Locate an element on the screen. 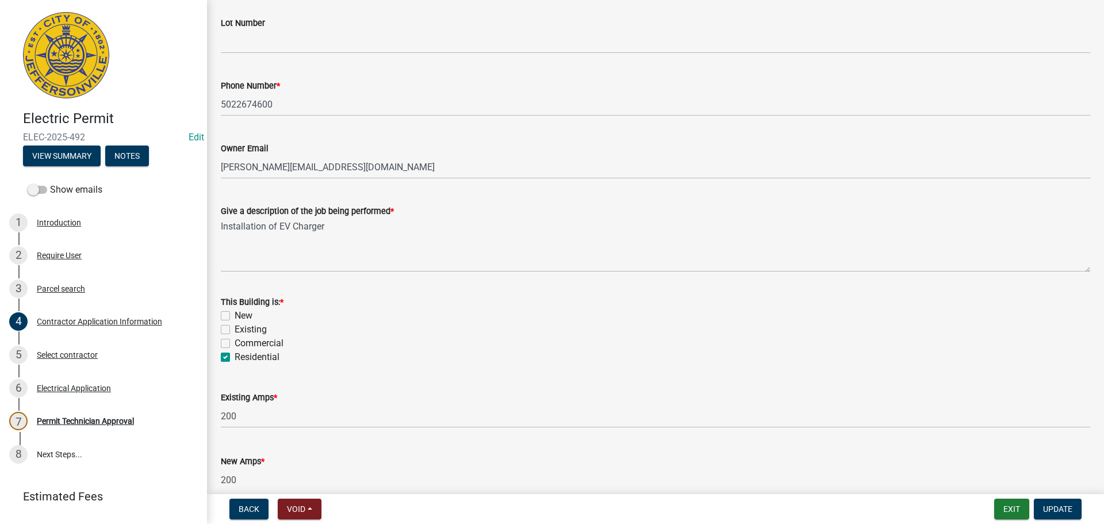  label: Show emails is located at coordinates (65, 190).